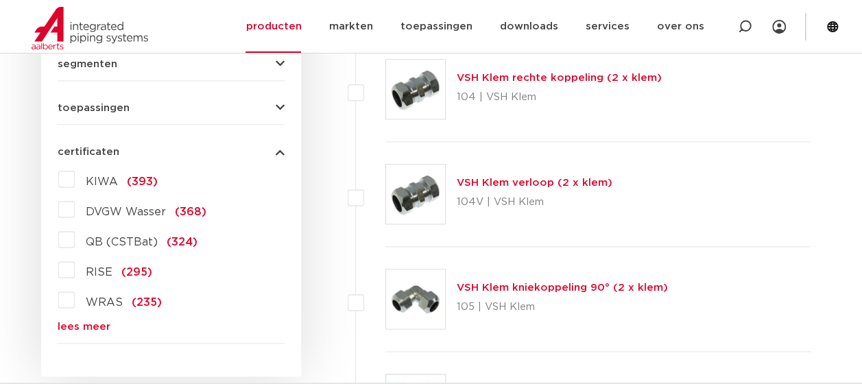 The width and height of the screenshot is (862, 384). What do you see at coordinates (171, 108) in the screenshot?
I see `button: toepassingen` at bounding box center [171, 108].